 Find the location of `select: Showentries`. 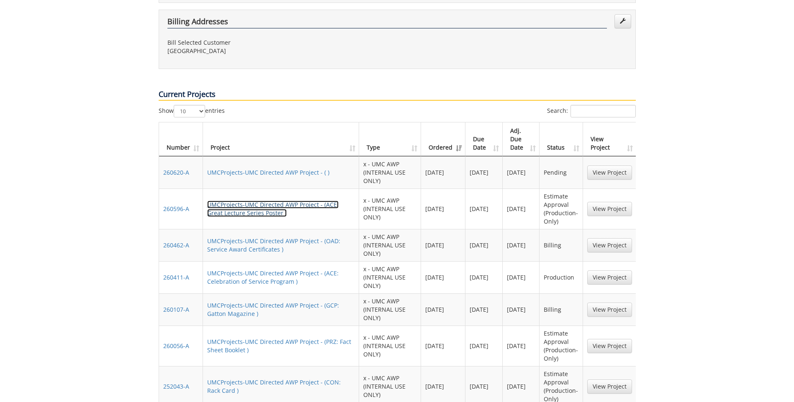

select: Showentries is located at coordinates (189, 111).